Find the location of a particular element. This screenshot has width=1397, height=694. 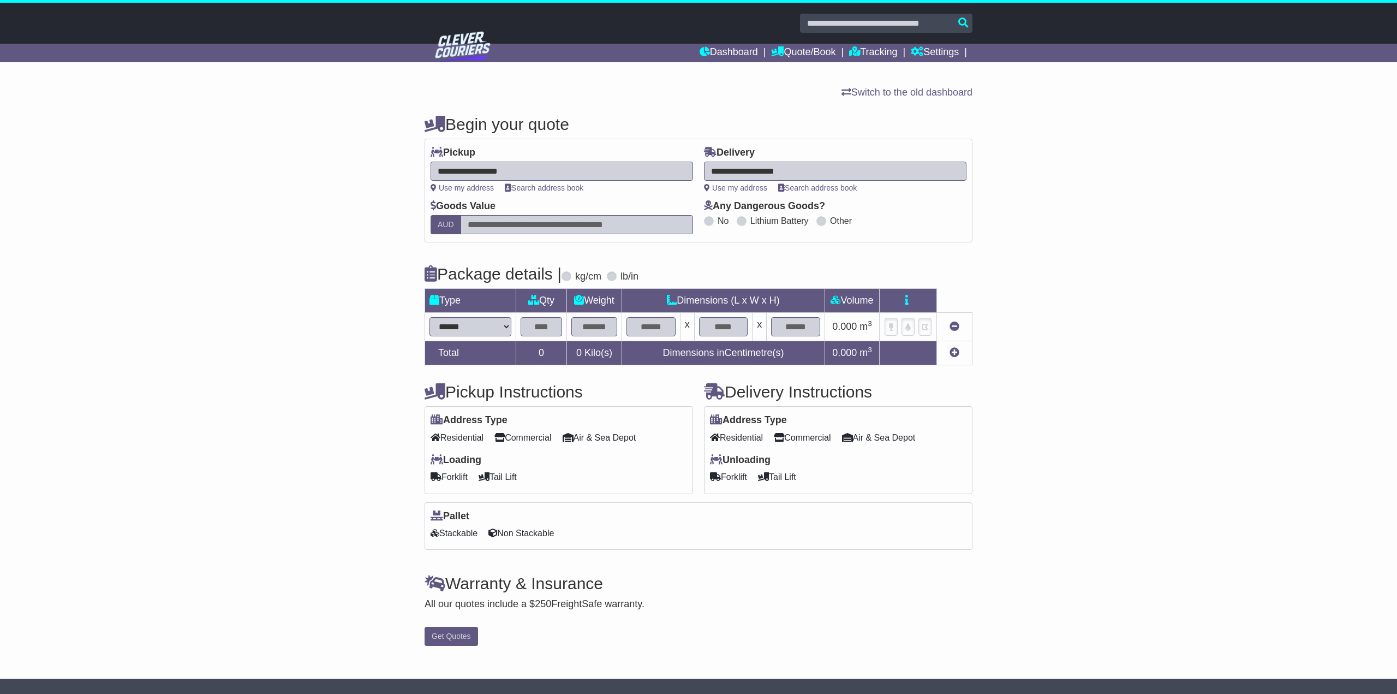

a: Dashboard is located at coordinates (729, 53).